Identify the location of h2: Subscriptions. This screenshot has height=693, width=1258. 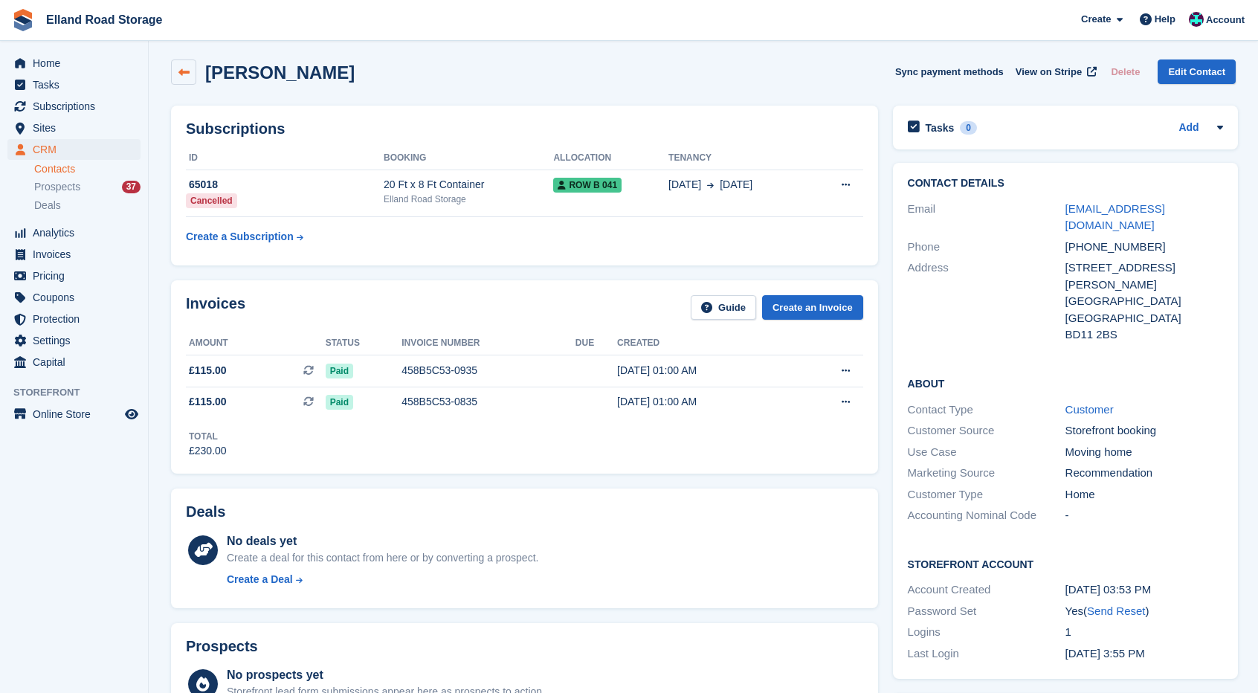
(524, 129).